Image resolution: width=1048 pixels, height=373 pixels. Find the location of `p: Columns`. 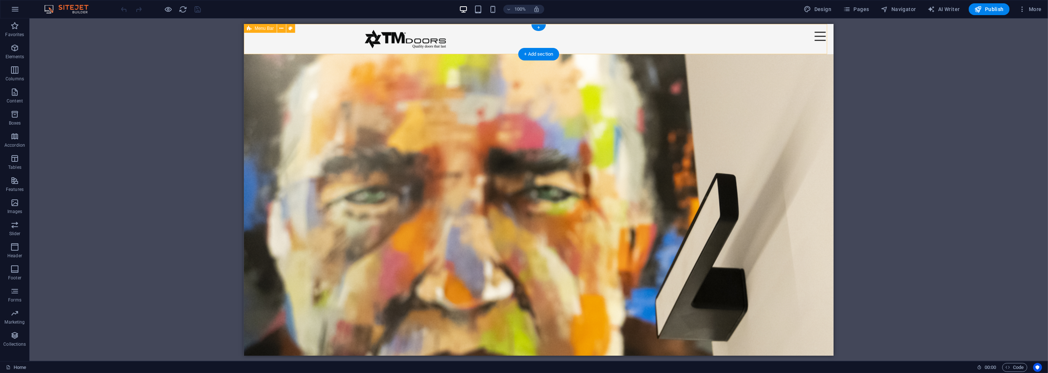

p: Columns is located at coordinates (15, 79).